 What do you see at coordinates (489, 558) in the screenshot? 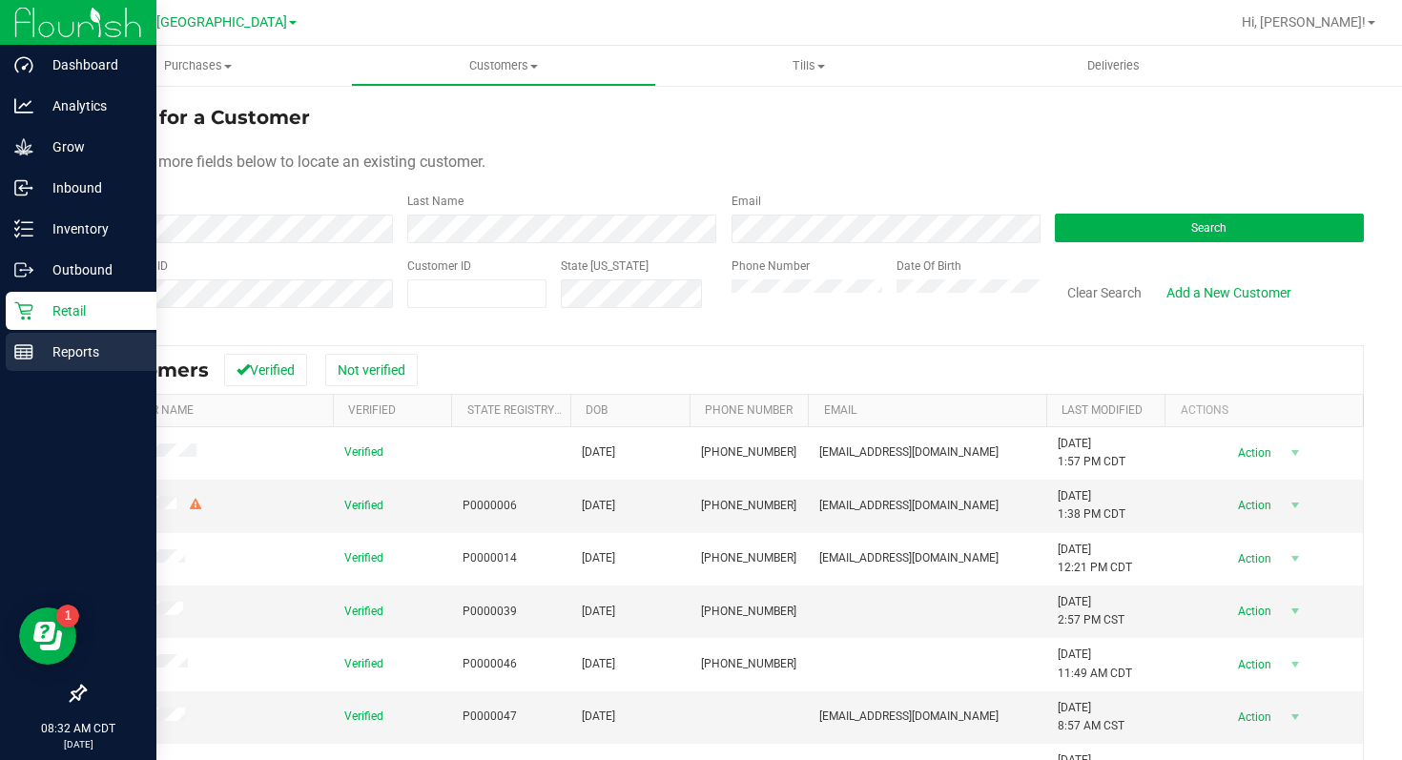
I see `span: P0000014` at bounding box center [489, 558].